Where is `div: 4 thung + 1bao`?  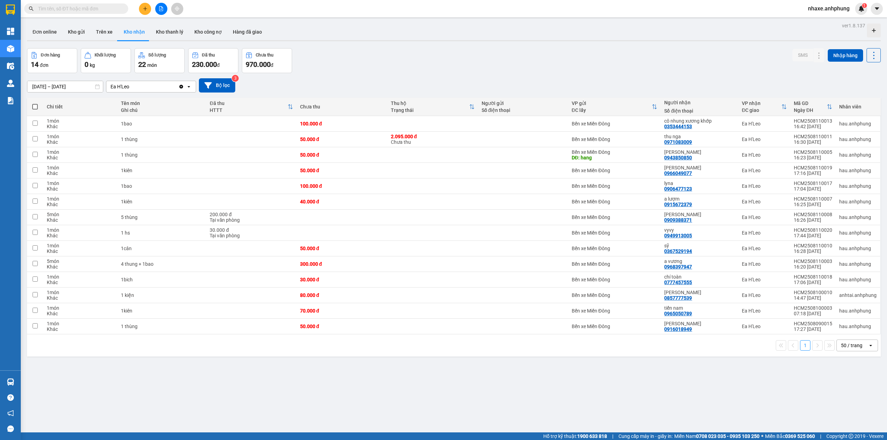 div: 4 thung + 1bao is located at coordinates (162, 264).